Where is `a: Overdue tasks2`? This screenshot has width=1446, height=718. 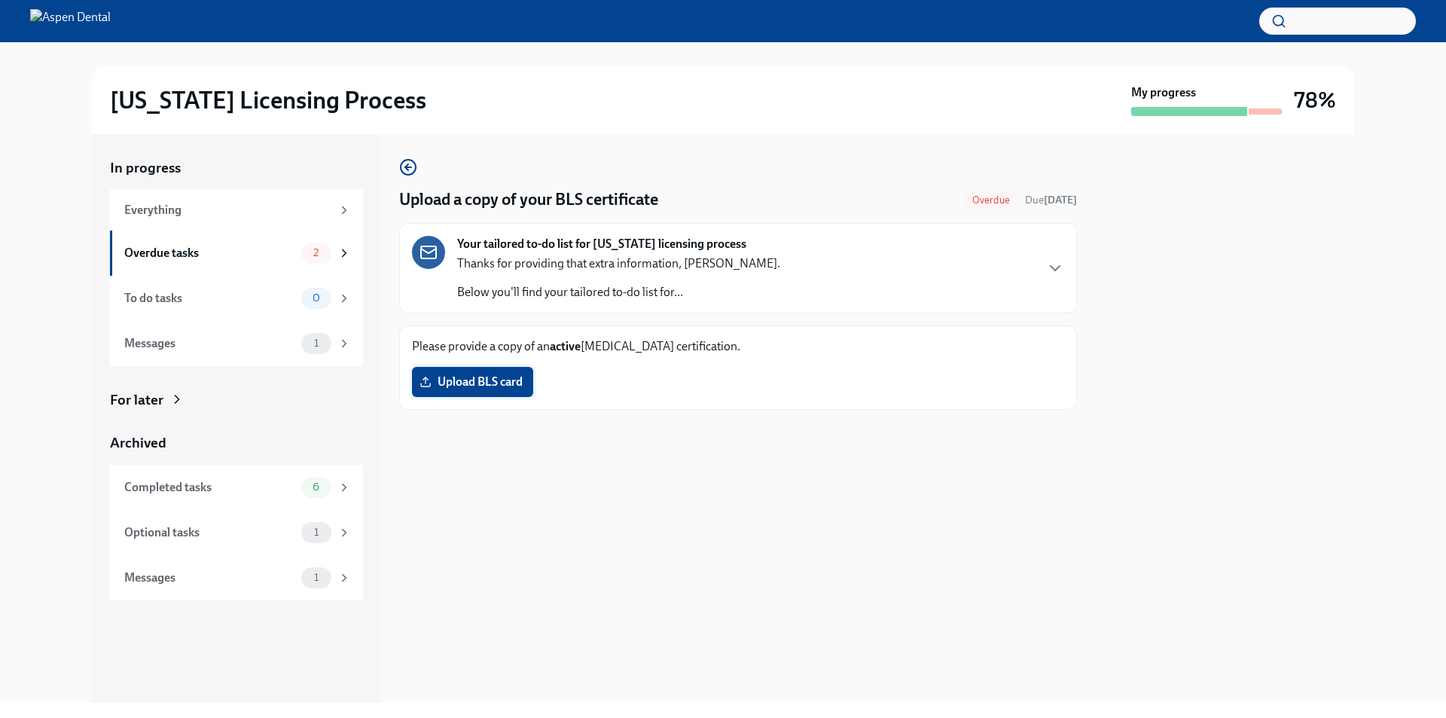 a: Overdue tasks2 is located at coordinates (236, 253).